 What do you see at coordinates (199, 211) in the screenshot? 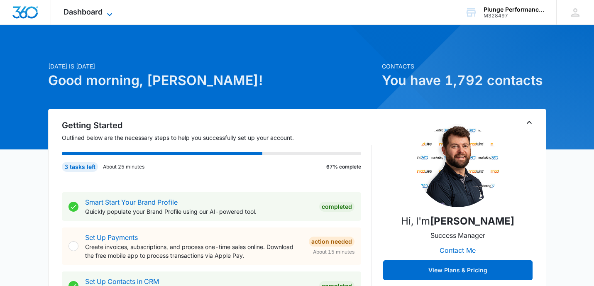
I see `p: Quickly populate your Brand Profile using our AI-powered tool.` at bounding box center [199, 211].